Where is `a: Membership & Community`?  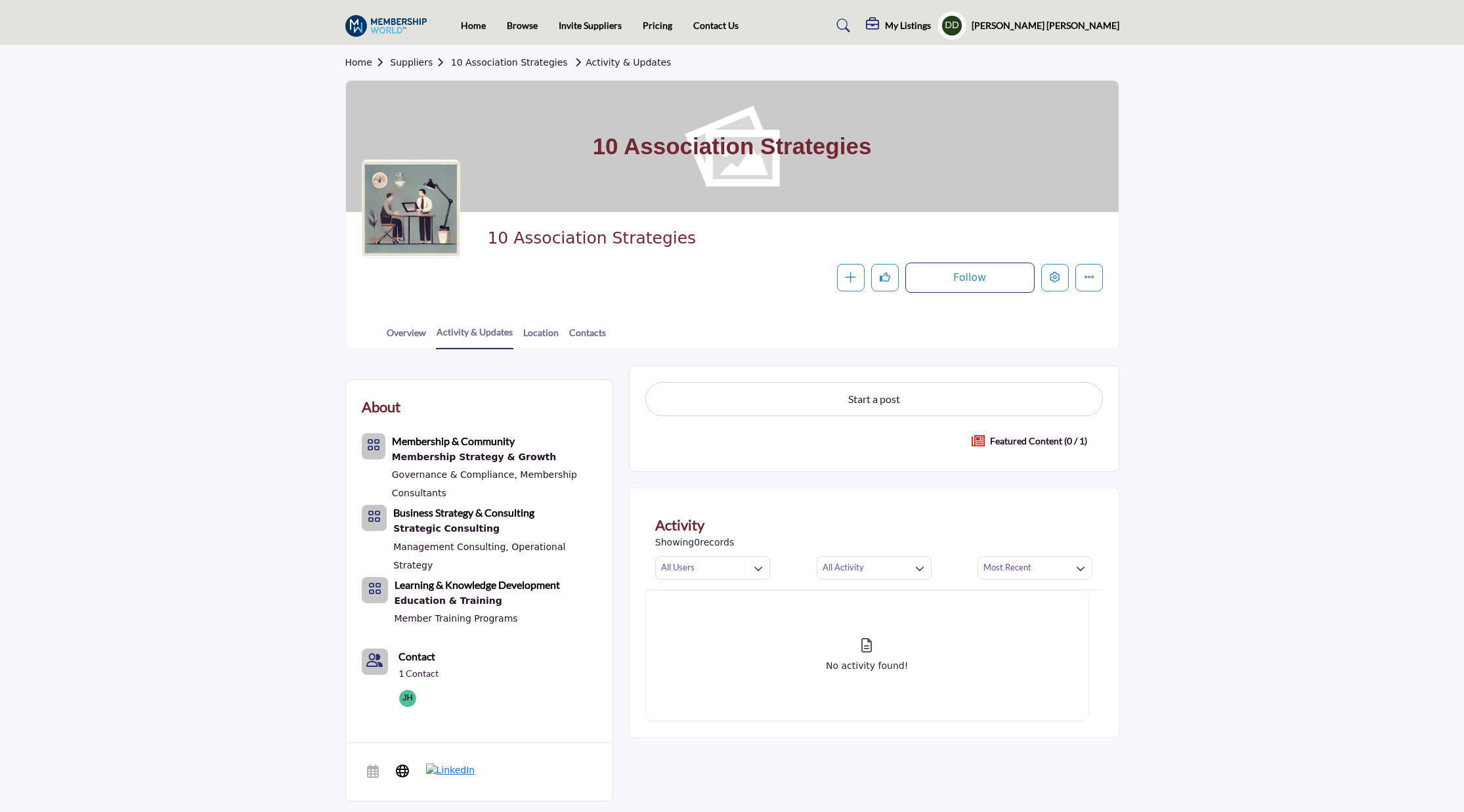
a: Membership & Community is located at coordinates (452, 442).